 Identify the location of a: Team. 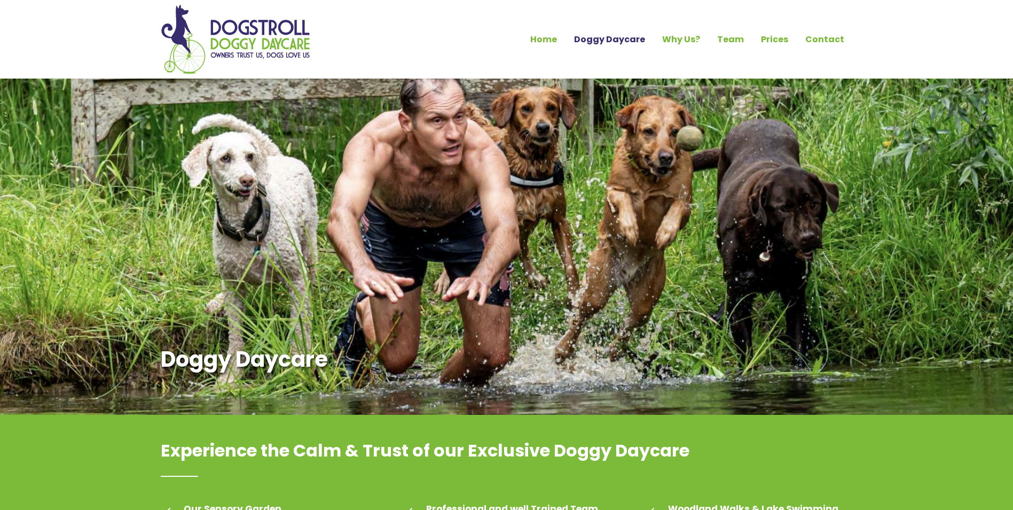
(731, 40).